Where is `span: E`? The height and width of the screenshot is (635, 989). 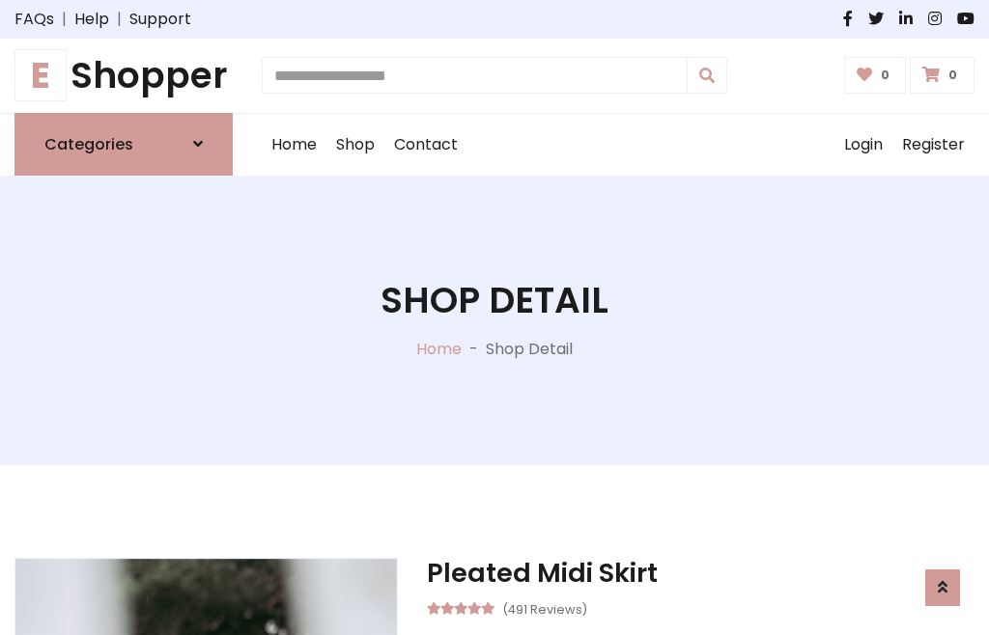
span: E is located at coordinates (41, 75).